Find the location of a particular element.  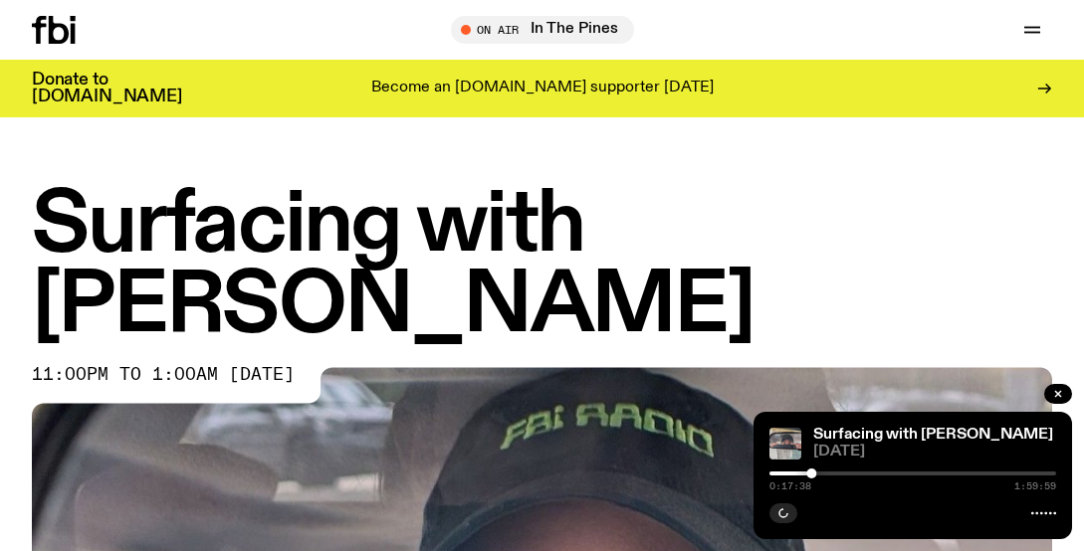

button: On AirIn The Pines is located at coordinates (542, 30).